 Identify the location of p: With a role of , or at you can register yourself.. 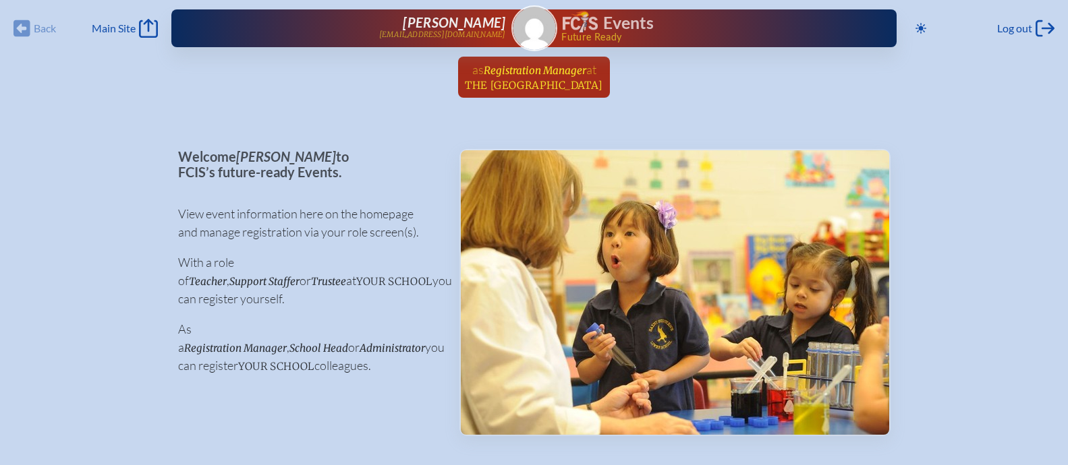
(308, 281).